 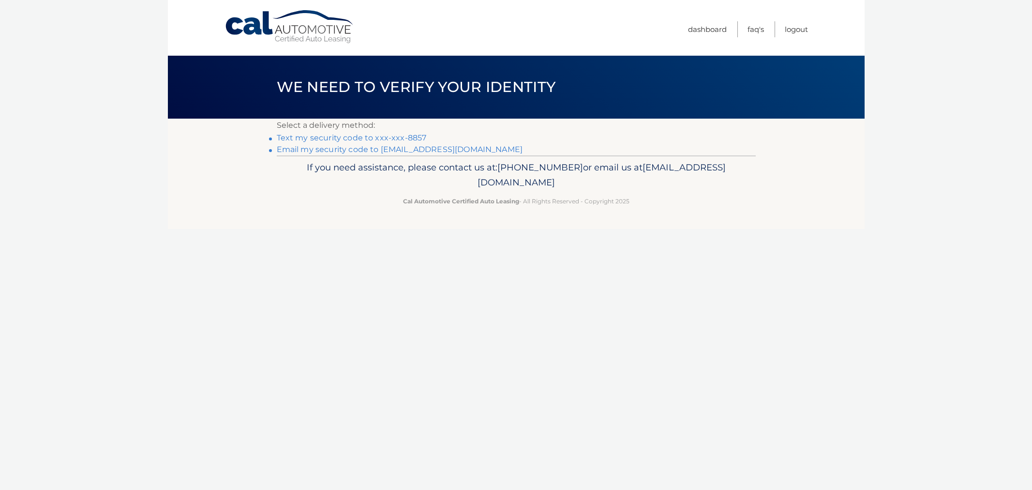 I want to click on a: Dashboard, so click(x=708, y=29).